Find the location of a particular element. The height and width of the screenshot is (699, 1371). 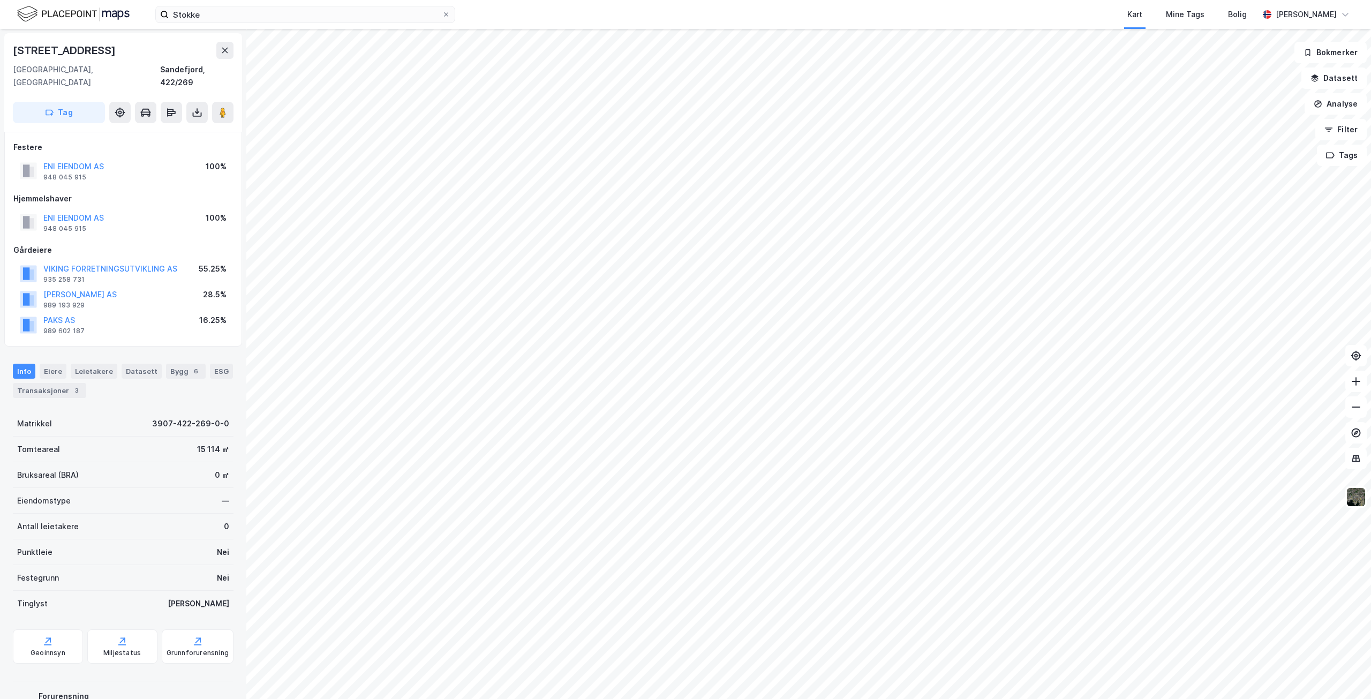

div: Bygg is located at coordinates (186, 371).